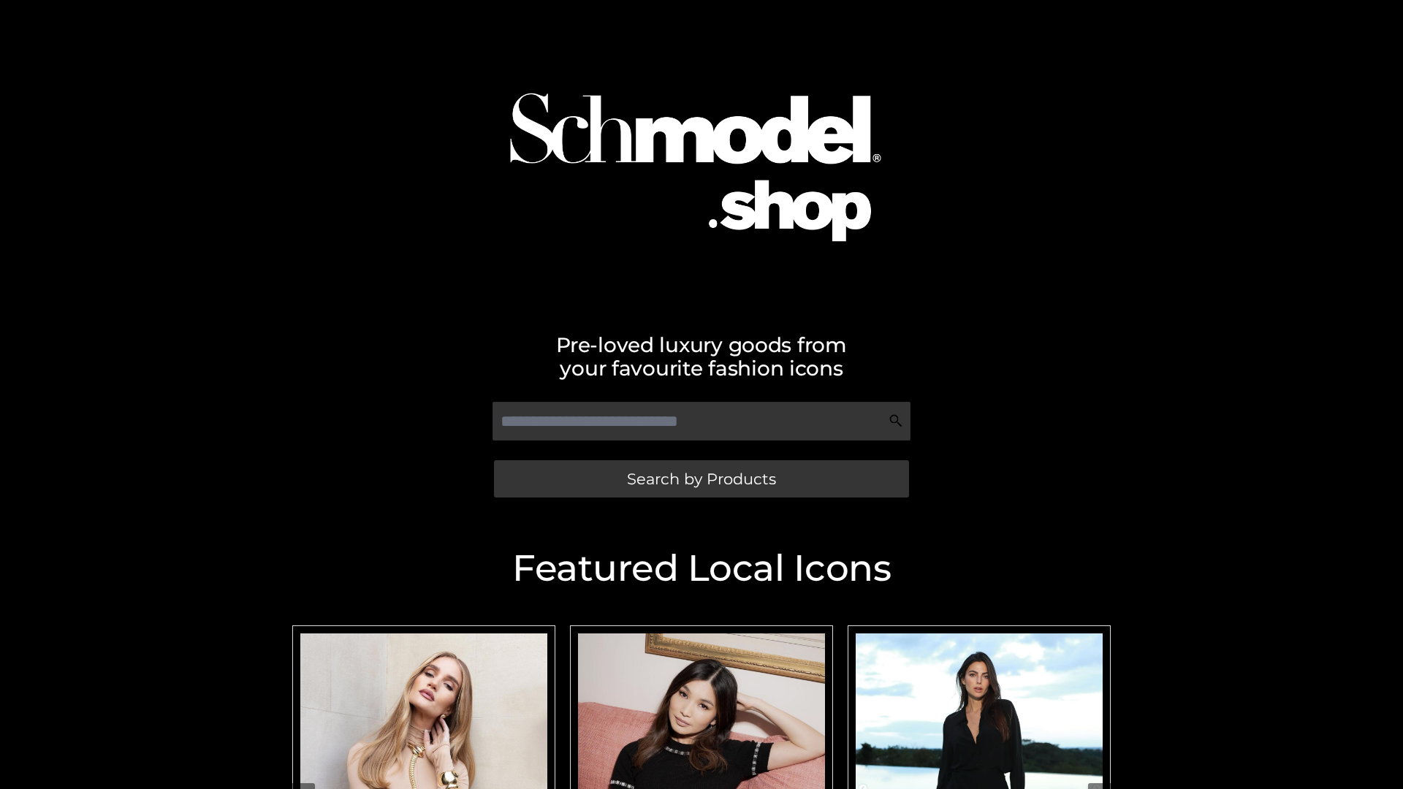 Image resolution: width=1403 pixels, height=789 pixels. I want to click on img: Search Icon, so click(896, 421).